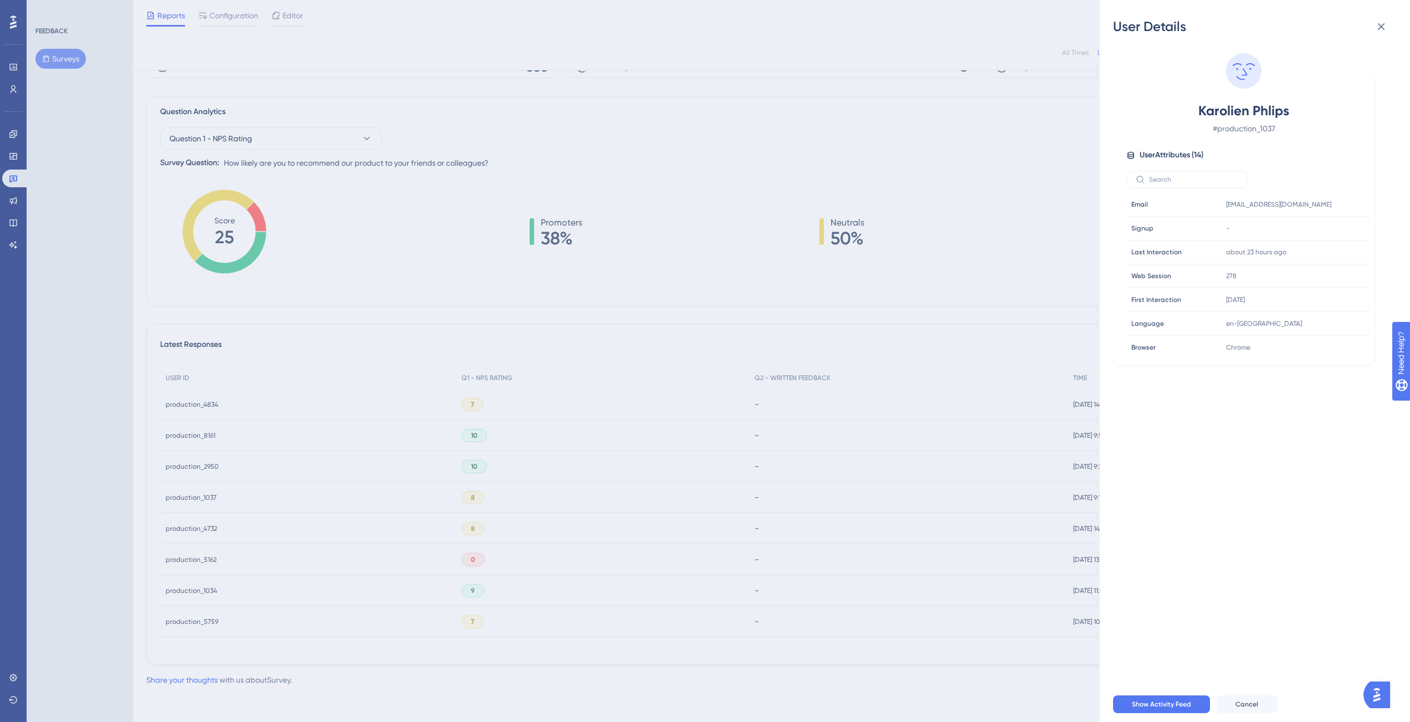 Image resolution: width=1410 pixels, height=722 pixels. I want to click on span: Last Interaction, so click(1156, 252).